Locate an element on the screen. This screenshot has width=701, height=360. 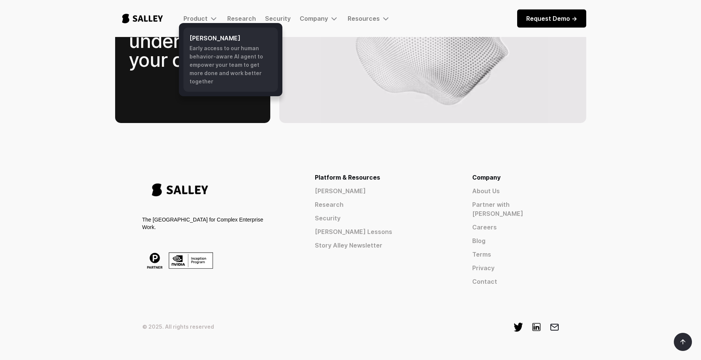
a: Careers is located at coordinates (516, 227).